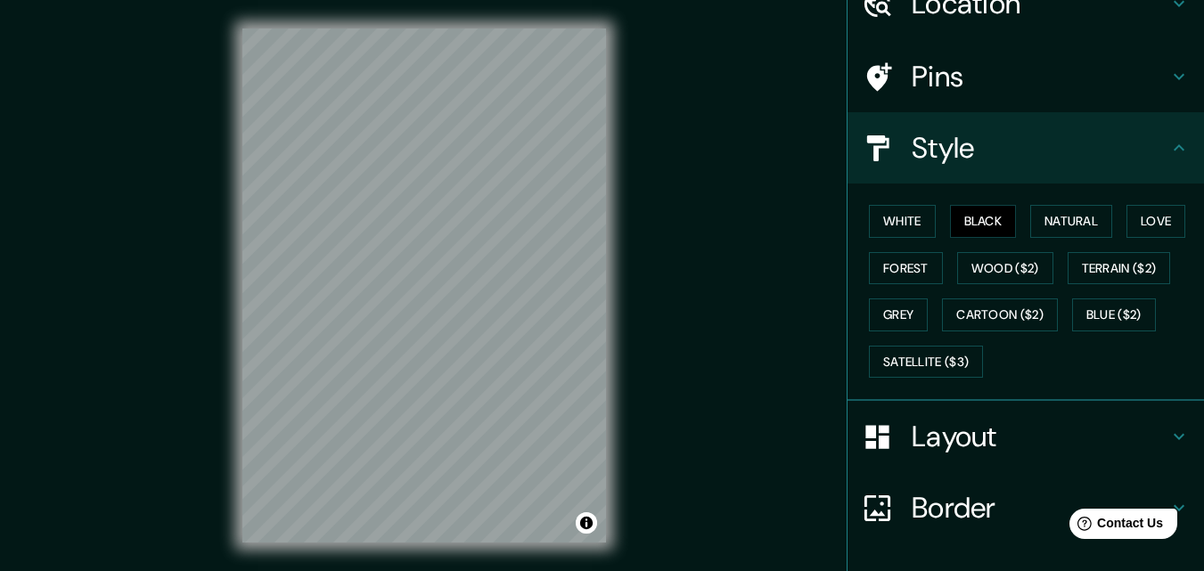 This screenshot has height=571, width=1204. Describe the element at coordinates (1025, 148) in the screenshot. I see `div: Style` at that location.